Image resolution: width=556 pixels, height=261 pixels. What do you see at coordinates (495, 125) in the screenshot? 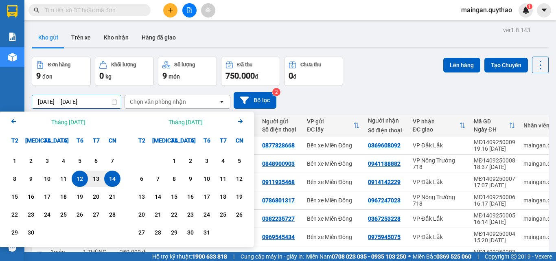
I see `th: Toggle SortBy` at bounding box center [495, 125].